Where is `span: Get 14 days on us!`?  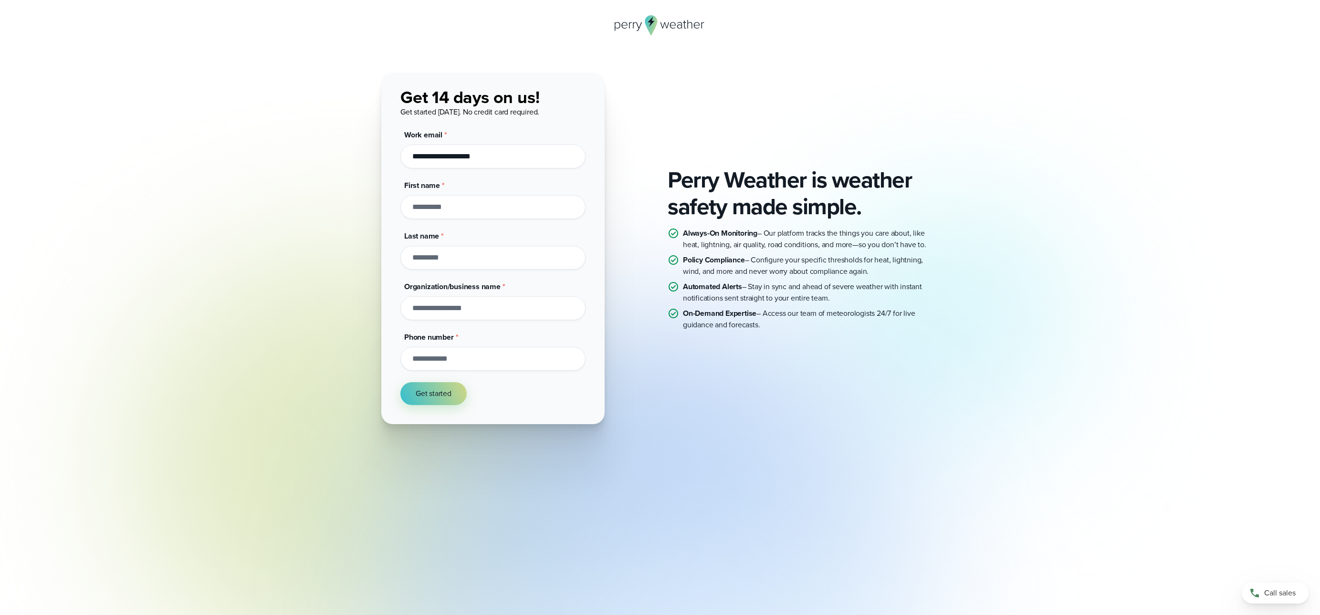
span: Get 14 days on us! is located at coordinates (470, 97).